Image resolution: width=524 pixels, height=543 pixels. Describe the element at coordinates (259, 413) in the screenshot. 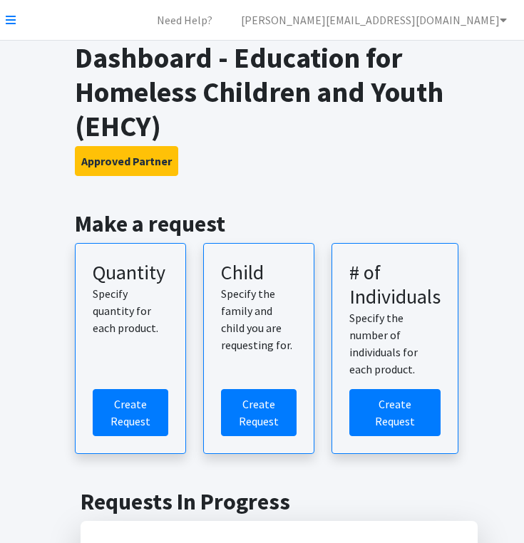

I see `a: Create a request for a child or family` at that location.